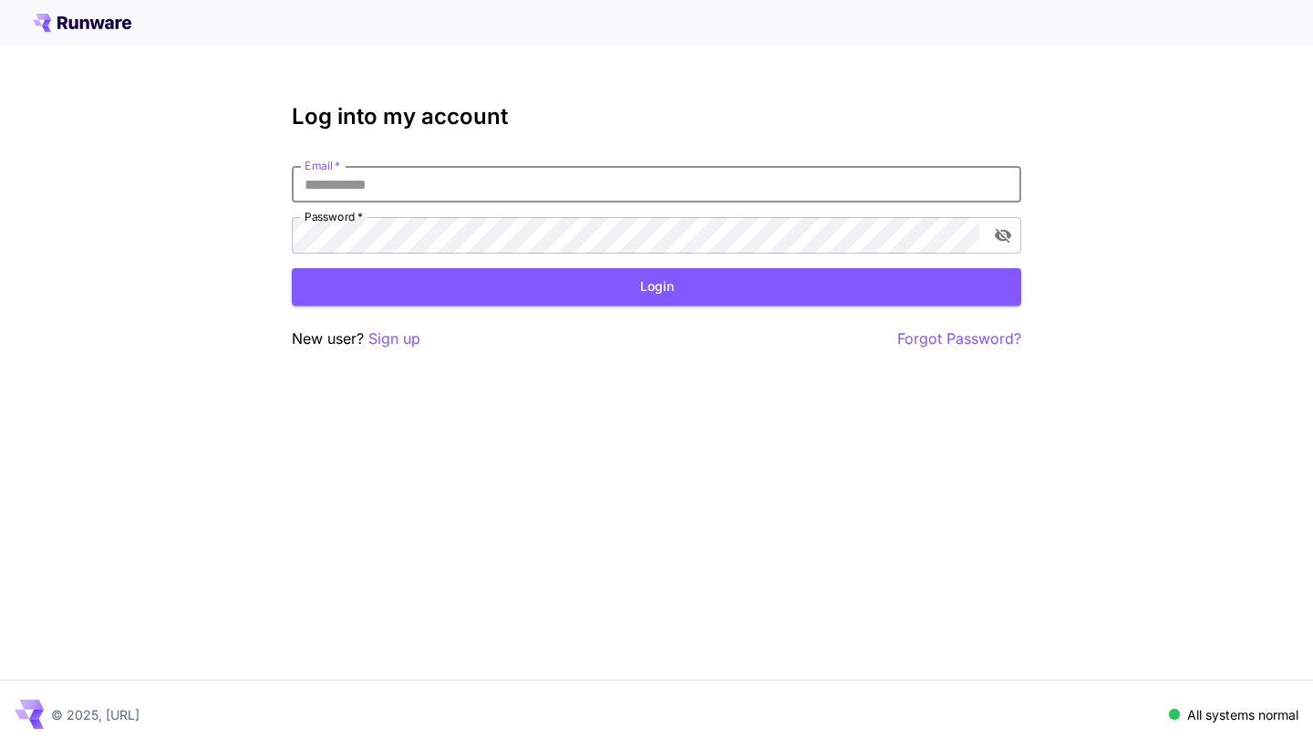  What do you see at coordinates (394, 338) in the screenshot?
I see `p: Sign up` at bounding box center [394, 338].